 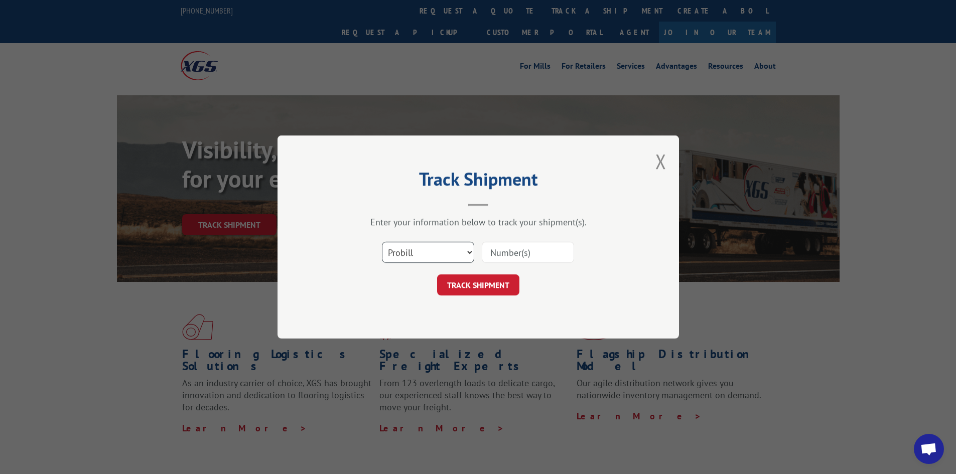 I want to click on div: Enter your information below to track your shipment(s)., so click(x=478, y=222).